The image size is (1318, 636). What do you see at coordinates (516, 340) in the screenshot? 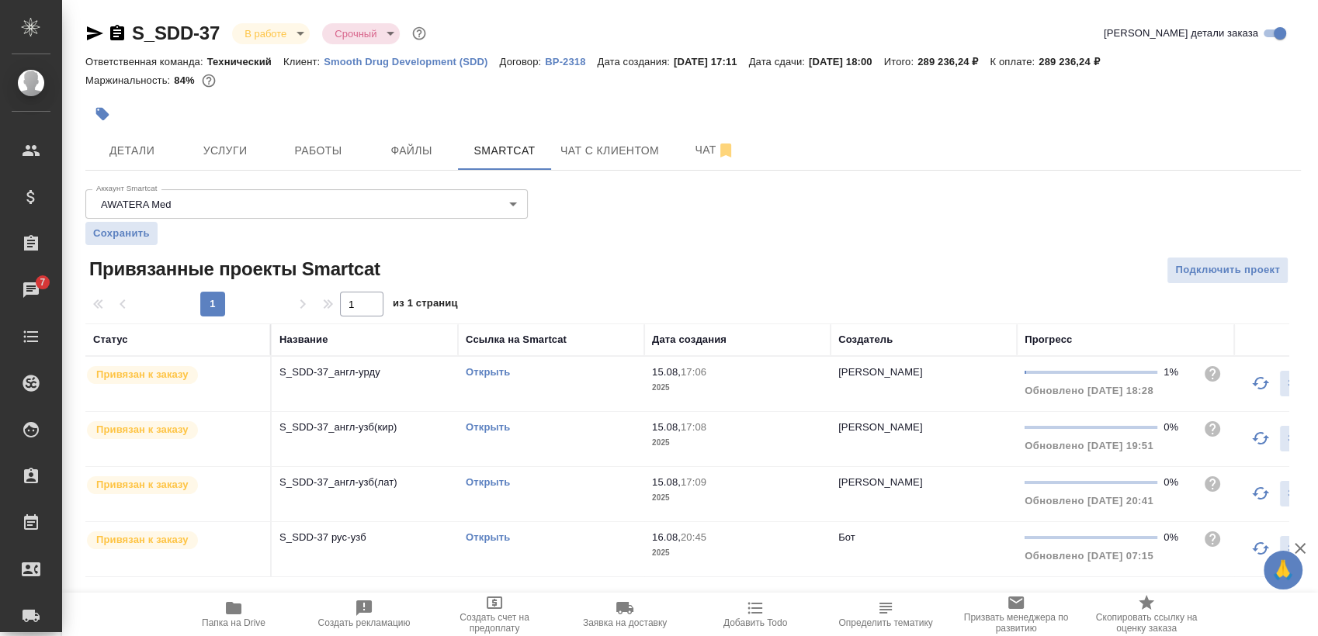
I see `div: Ссылка на Smartcat` at bounding box center [516, 340].